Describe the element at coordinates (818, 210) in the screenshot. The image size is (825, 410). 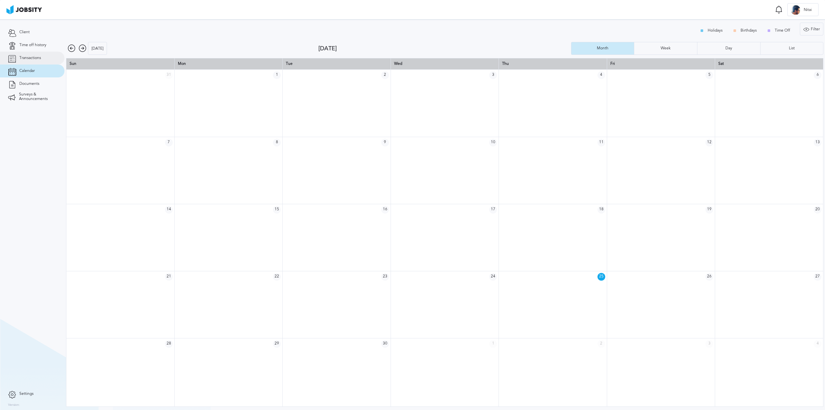
I see `span: 20` at that location.